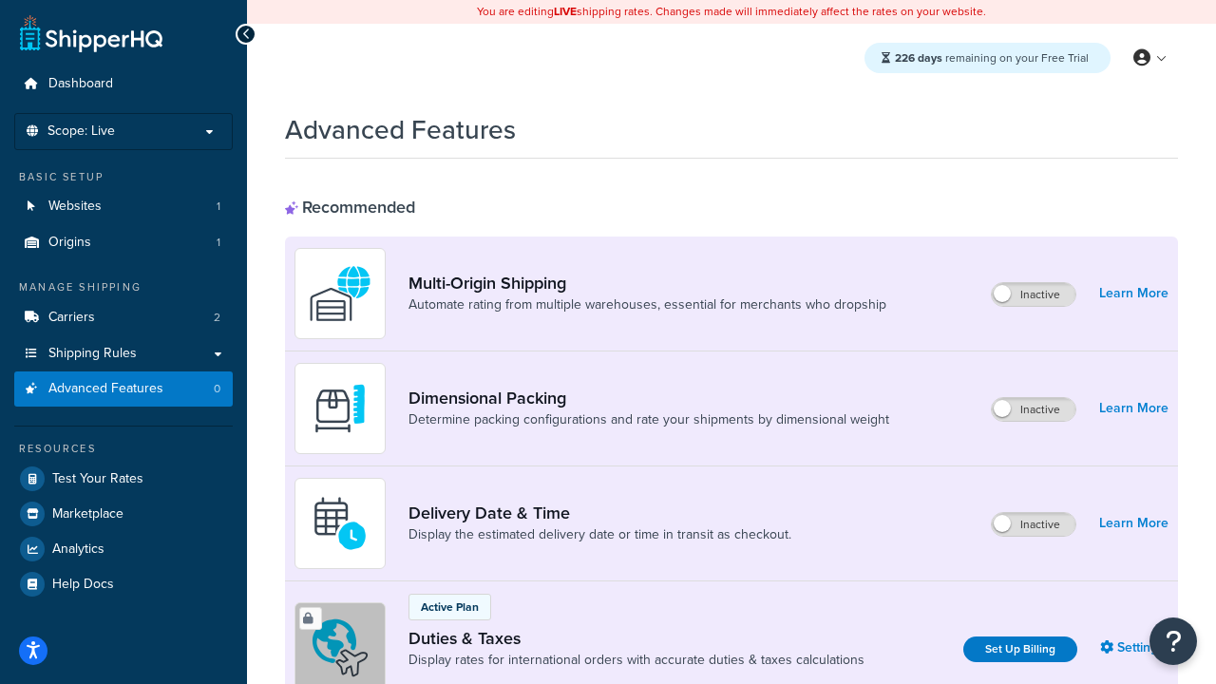 The height and width of the screenshot is (684, 1216). What do you see at coordinates (92, 353) in the screenshot?
I see `span: Shipping Rules` at bounding box center [92, 353].